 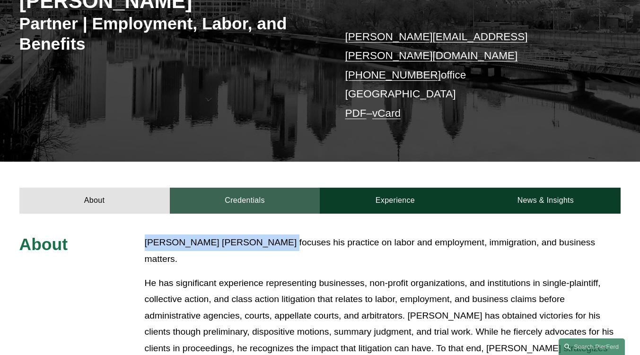 What do you see at coordinates (170, 35) in the screenshot?
I see `h3: Partner | Employment, Labor, and Benefits` at bounding box center [170, 35].